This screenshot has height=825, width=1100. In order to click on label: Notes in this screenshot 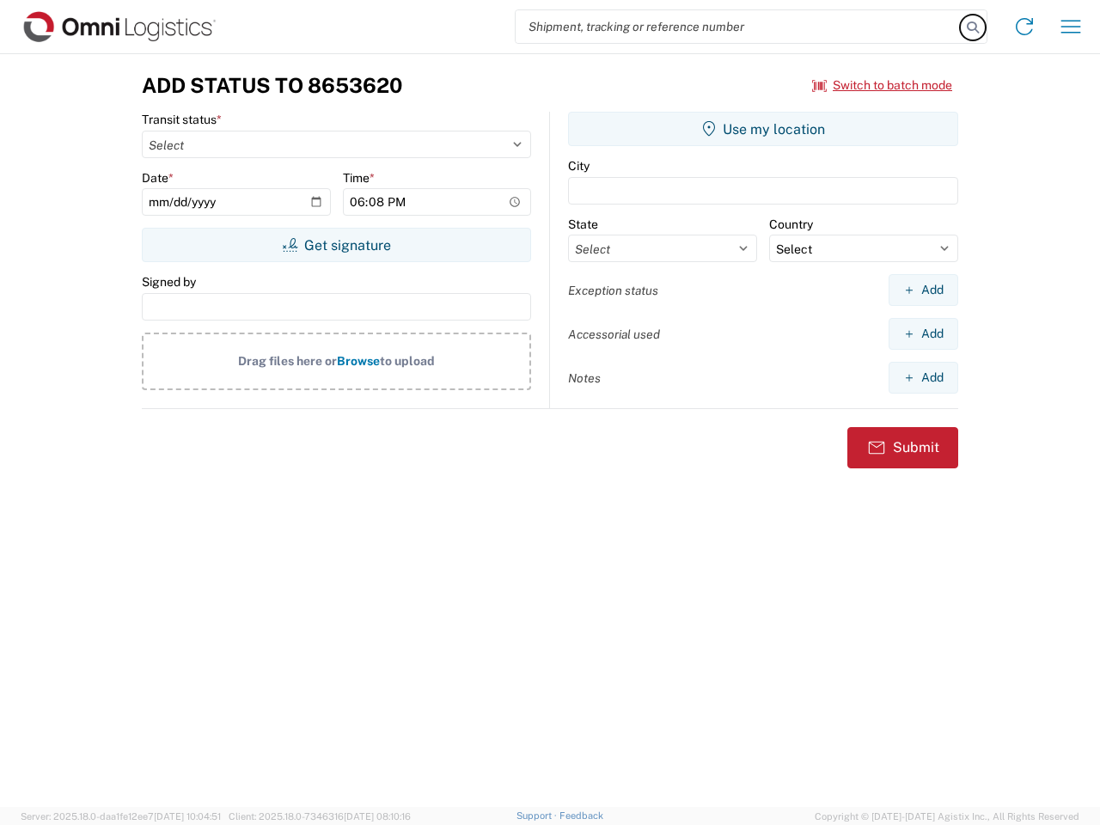, I will do `click(585, 378)`.